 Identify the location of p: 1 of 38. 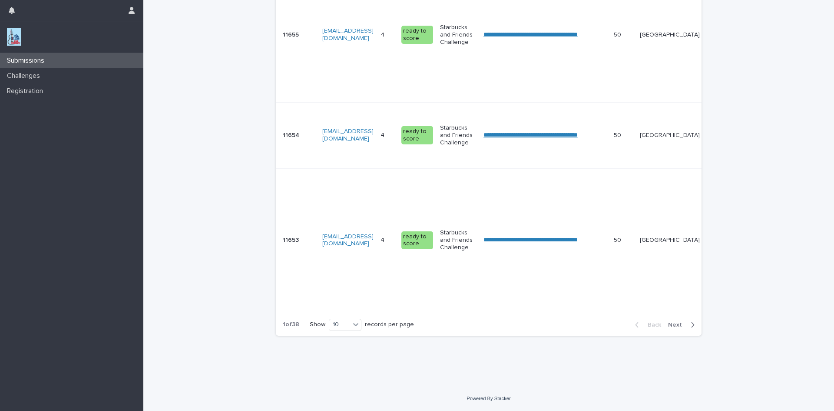
(291, 324).